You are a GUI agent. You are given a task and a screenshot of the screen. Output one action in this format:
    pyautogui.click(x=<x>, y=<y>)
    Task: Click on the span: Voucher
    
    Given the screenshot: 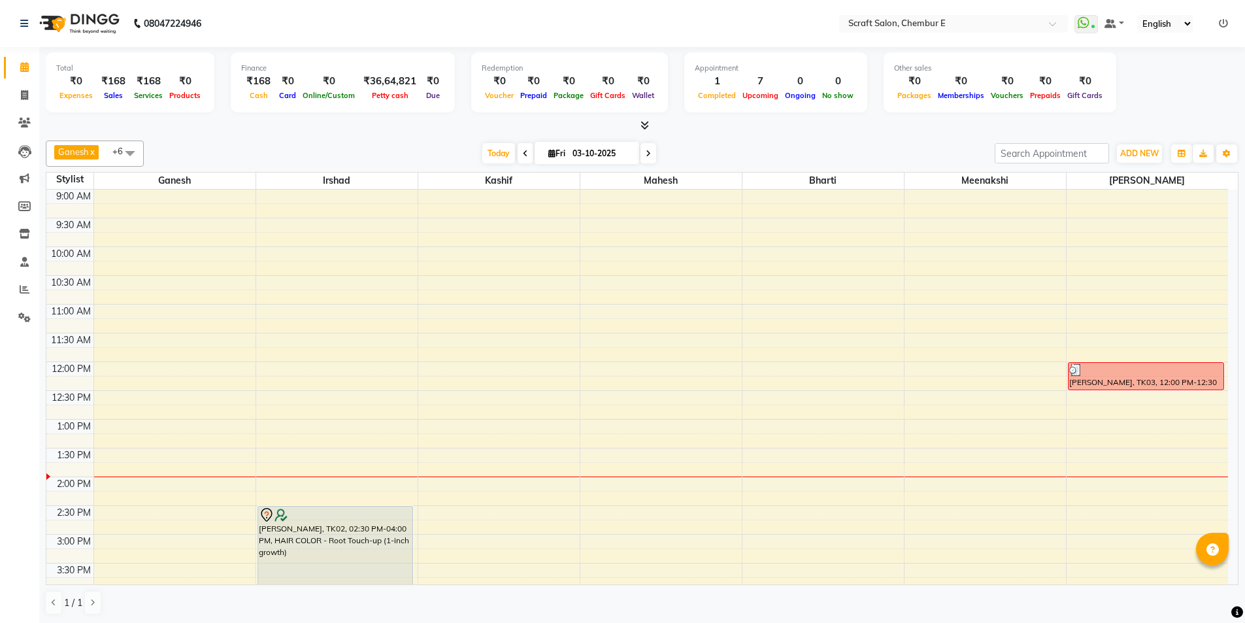 What is the action you would take?
    pyautogui.click(x=499, y=95)
    